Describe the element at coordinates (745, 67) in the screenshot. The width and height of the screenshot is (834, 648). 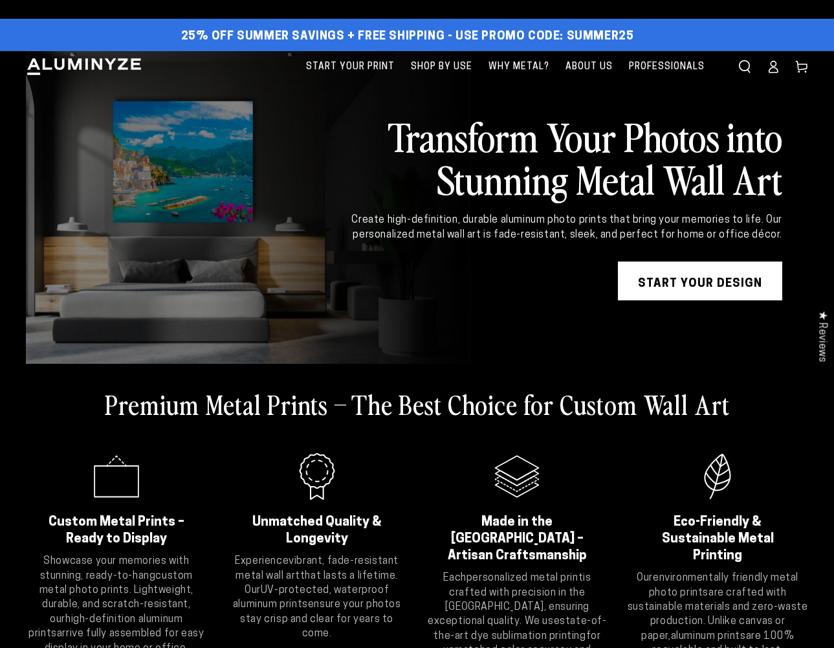
I see `summary: Search our site` at that location.